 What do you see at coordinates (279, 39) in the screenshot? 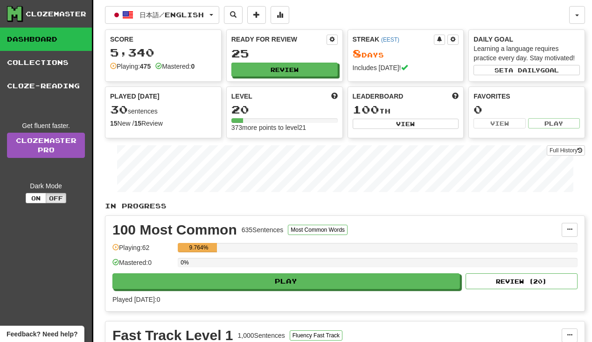
I see `div: Ready for Review` at bounding box center [279, 39].